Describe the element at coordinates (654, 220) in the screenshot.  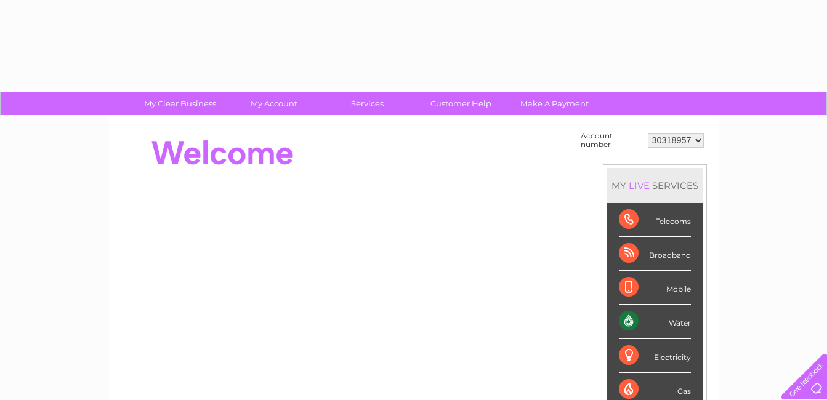
I see `div: Telecoms` at that location.